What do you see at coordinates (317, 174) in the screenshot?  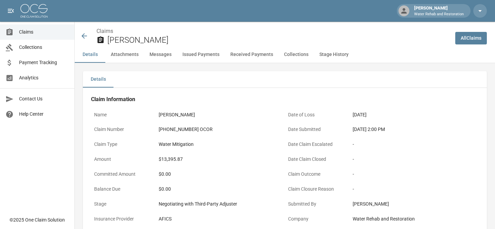 I see `p: Claim Outcome` at bounding box center [317, 174].